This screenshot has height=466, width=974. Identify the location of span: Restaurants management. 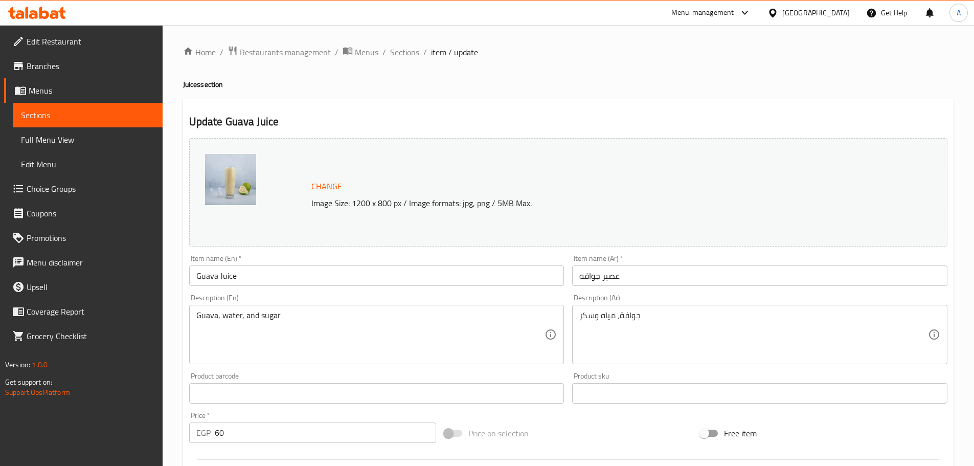
(285, 52).